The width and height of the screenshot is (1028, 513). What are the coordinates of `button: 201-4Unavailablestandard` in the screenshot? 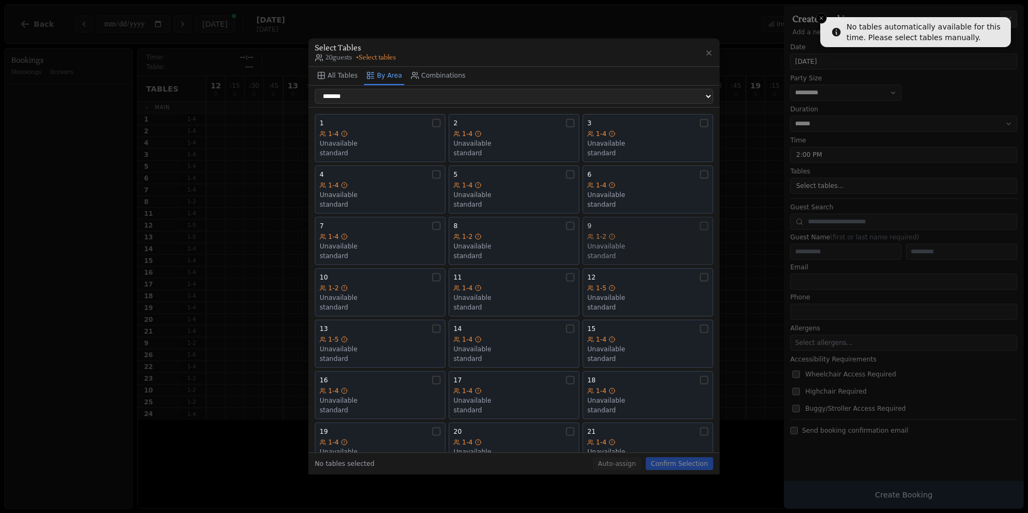 It's located at (514, 447).